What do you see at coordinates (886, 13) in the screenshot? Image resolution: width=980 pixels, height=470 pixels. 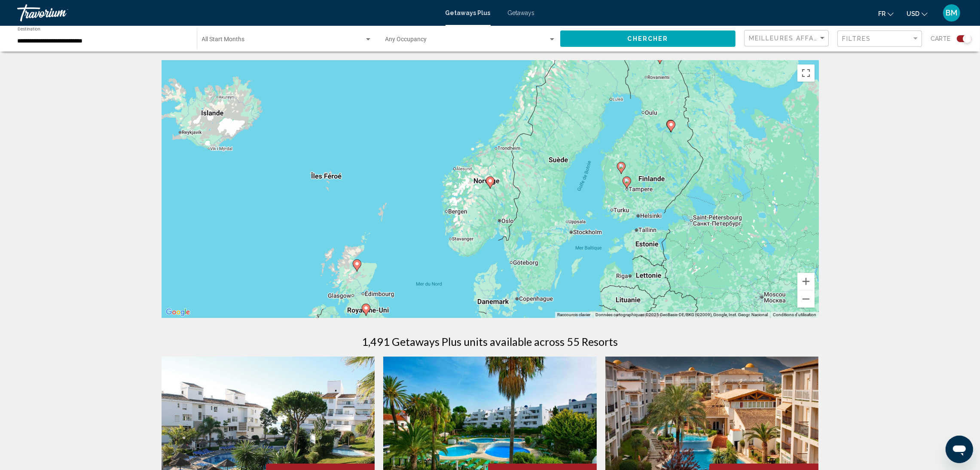 I see `button: Change language` at bounding box center [886, 13].